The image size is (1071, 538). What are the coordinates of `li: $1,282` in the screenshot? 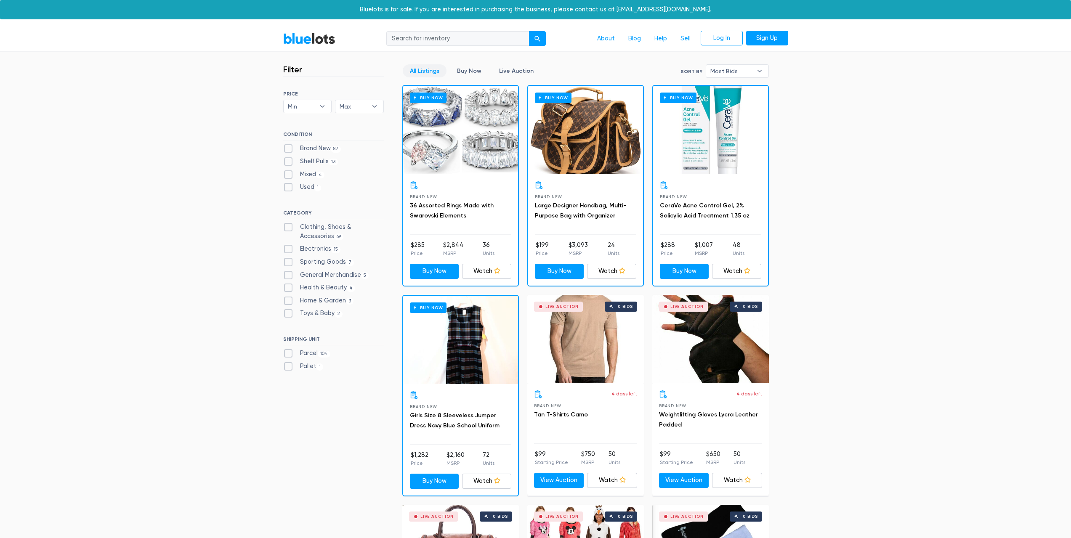 It's located at (419, 459).